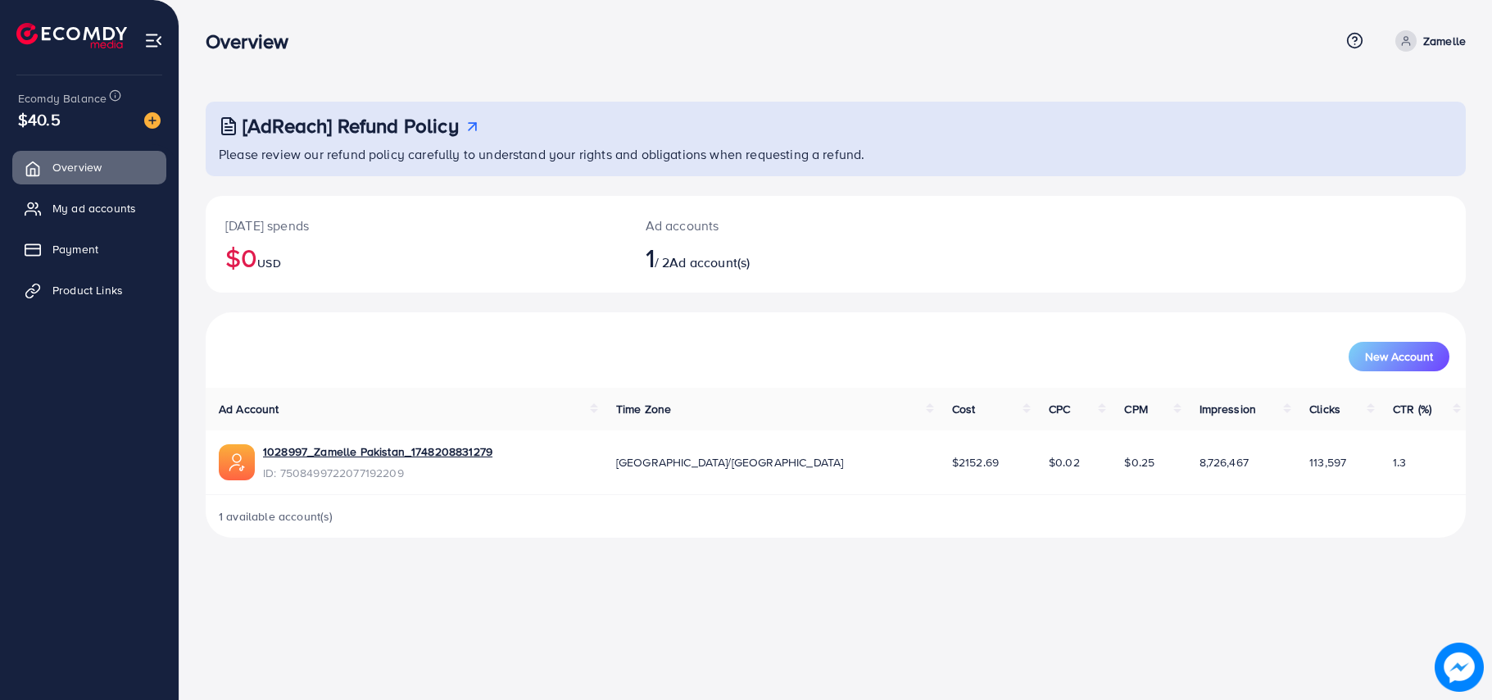 The height and width of the screenshot is (700, 1492). Describe the element at coordinates (77, 167) in the screenshot. I see `span: Overview` at that location.